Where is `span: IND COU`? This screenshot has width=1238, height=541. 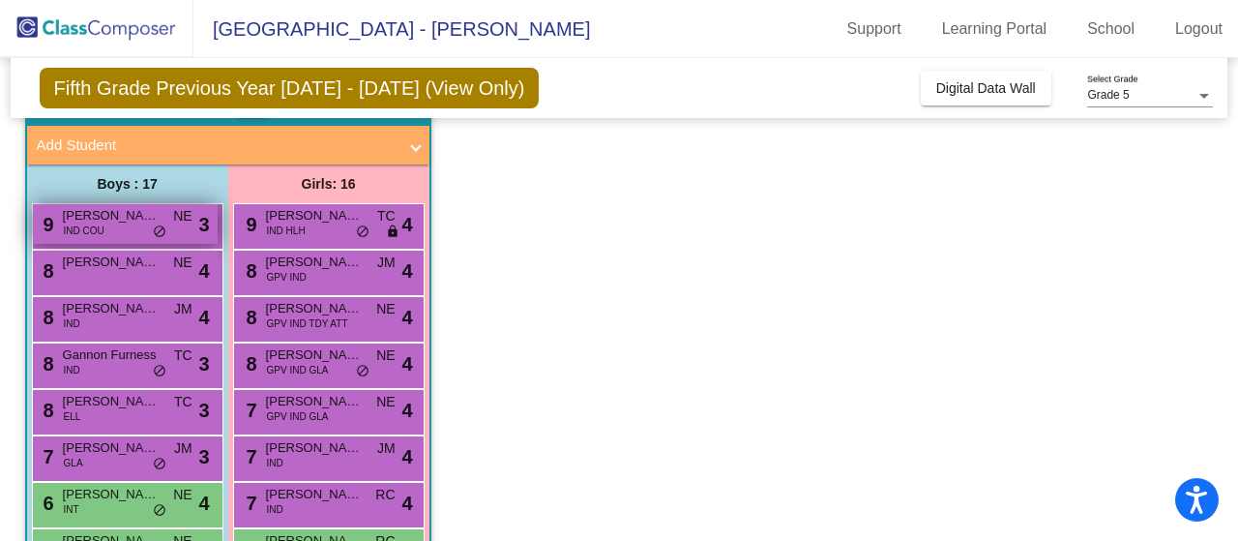 span: IND COU is located at coordinates (84, 230).